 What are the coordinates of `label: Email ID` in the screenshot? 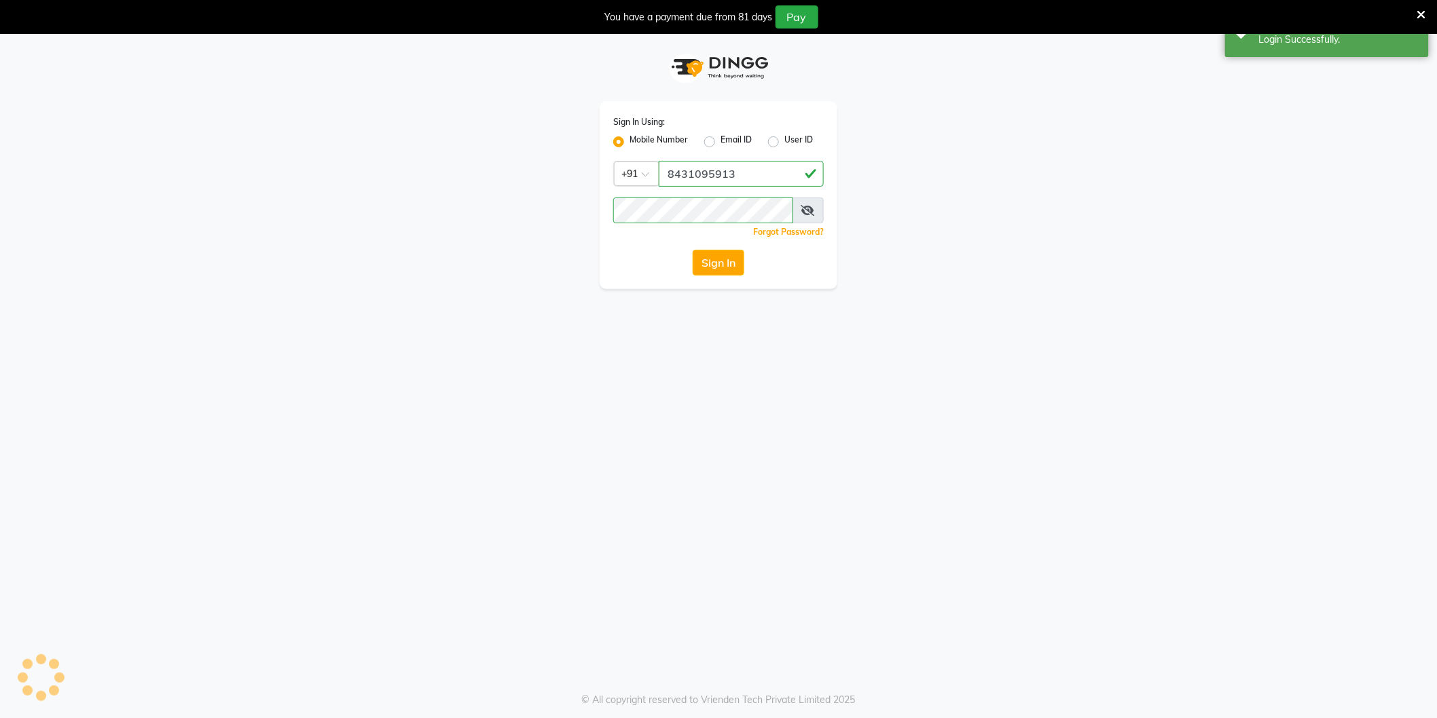 It's located at (736, 142).